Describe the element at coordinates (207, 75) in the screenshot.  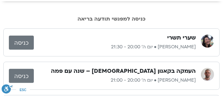
I see `img: דקל קנטי` at that location.